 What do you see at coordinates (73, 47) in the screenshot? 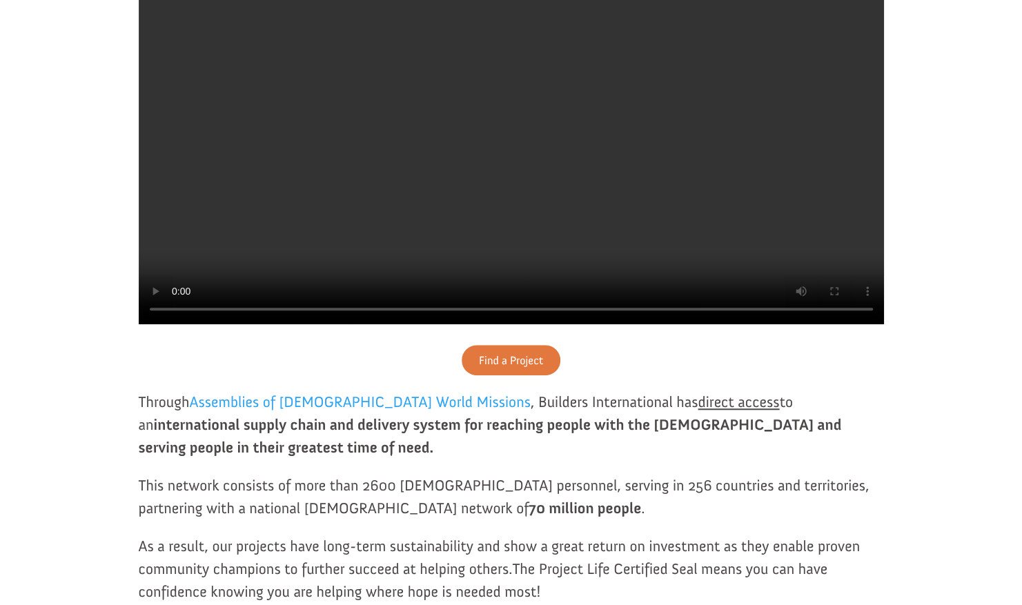
I see `strong: Project Shovel Ready` at bounding box center [73, 47].